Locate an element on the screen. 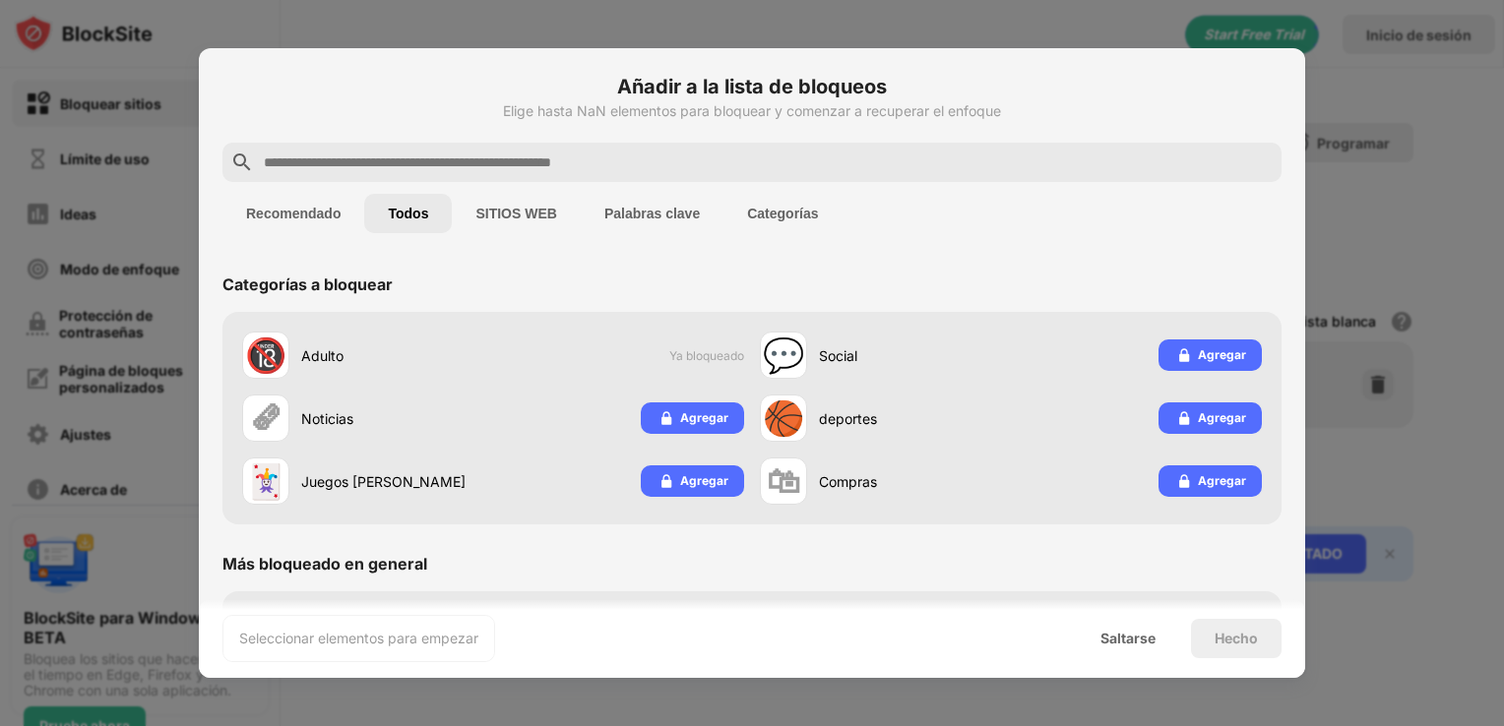 The height and width of the screenshot is (726, 1504). span: Ya bloqueado is located at coordinates (707, 355).